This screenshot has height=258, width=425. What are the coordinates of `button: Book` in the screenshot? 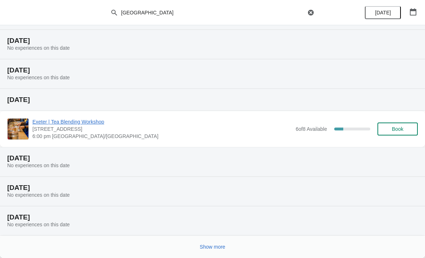 It's located at (398, 129).